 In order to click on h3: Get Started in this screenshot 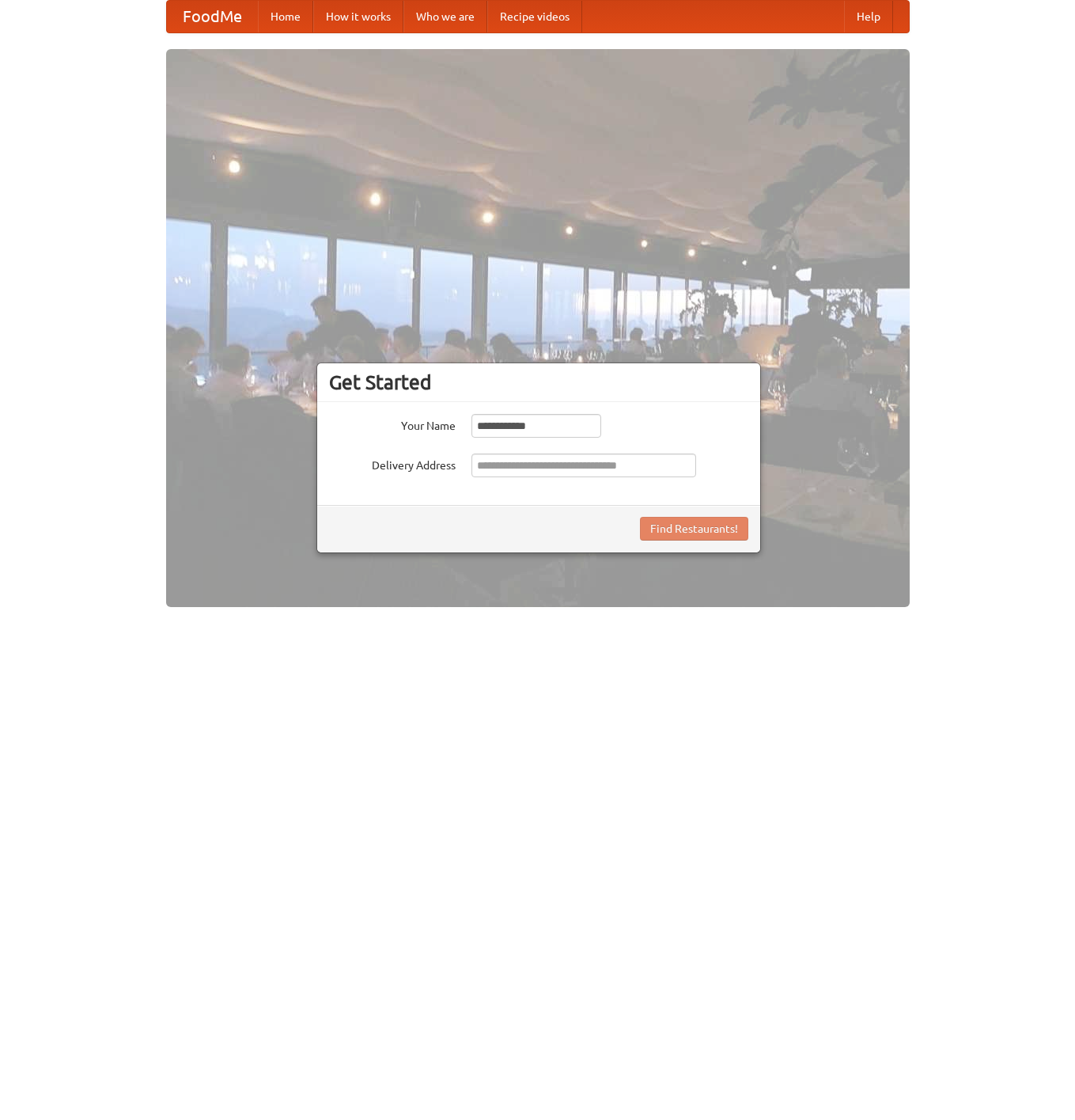, I will do `click(539, 382)`.